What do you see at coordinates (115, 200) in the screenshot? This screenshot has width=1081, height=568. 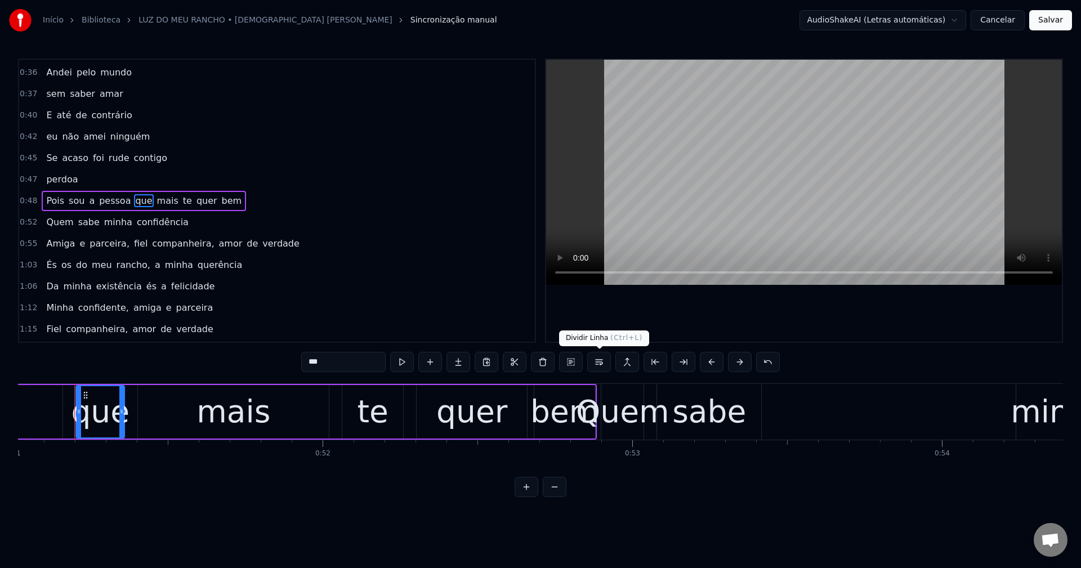 I see `span: pessoa` at bounding box center [115, 200].